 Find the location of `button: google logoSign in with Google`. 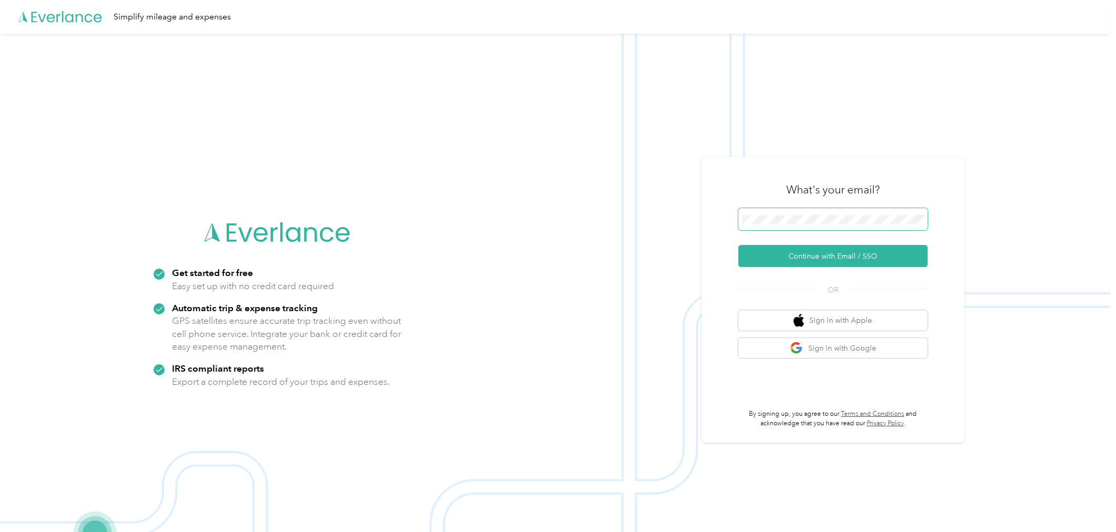

button: google logoSign in with Google is located at coordinates (833, 348).